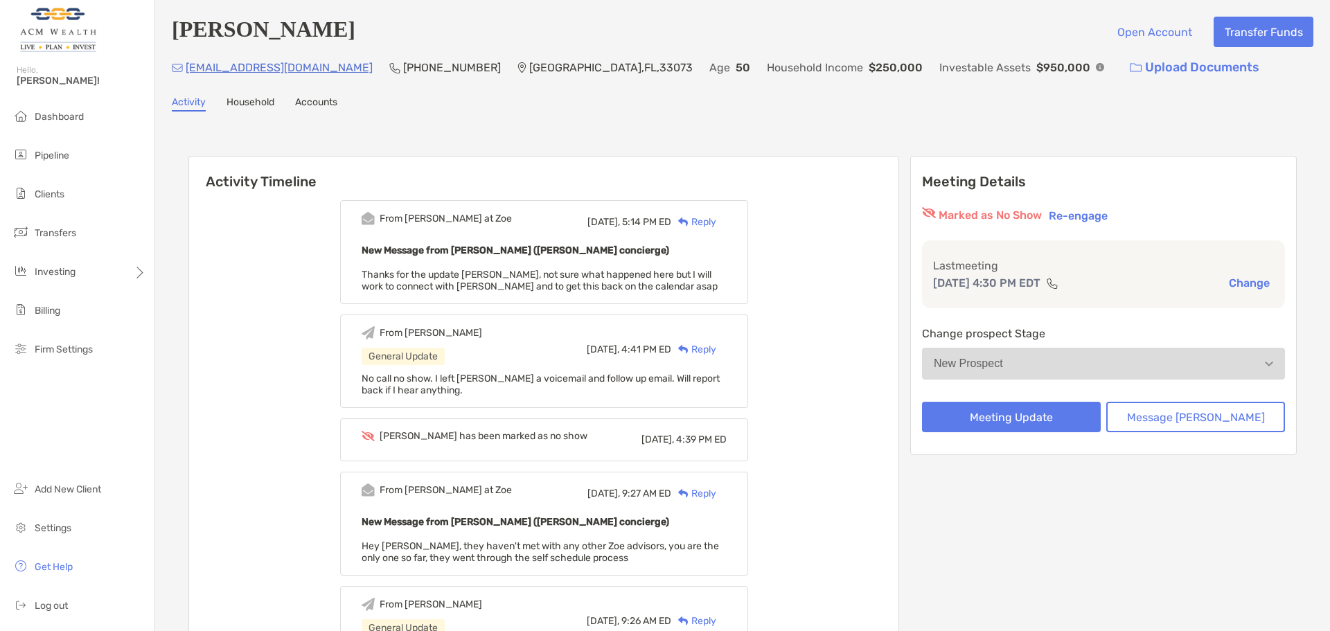  What do you see at coordinates (53, 528) in the screenshot?
I see `span: Settings` at bounding box center [53, 528].